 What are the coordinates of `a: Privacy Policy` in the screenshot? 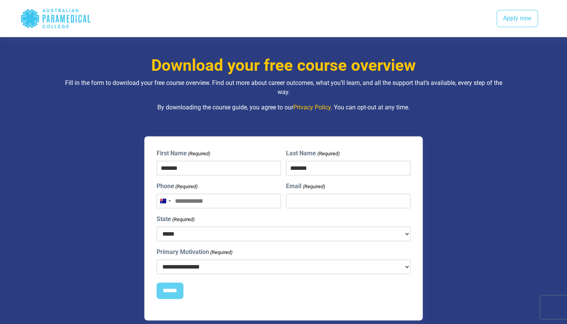 It's located at (312, 107).